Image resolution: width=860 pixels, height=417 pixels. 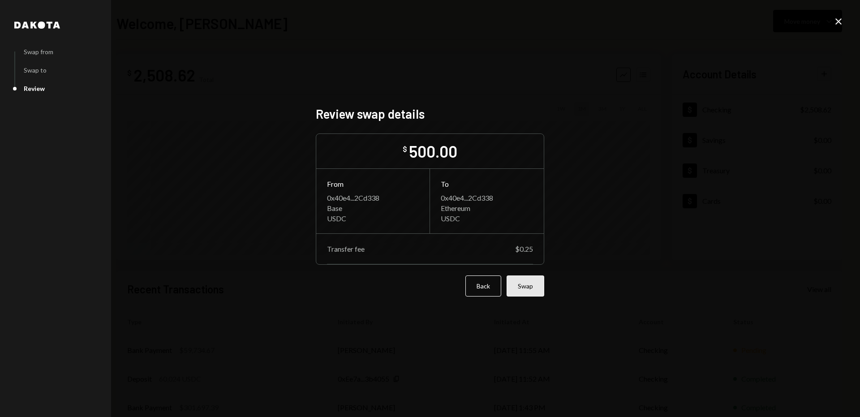 What do you see at coordinates (430, 114) in the screenshot?
I see `h2: Review swap details` at bounding box center [430, 114].